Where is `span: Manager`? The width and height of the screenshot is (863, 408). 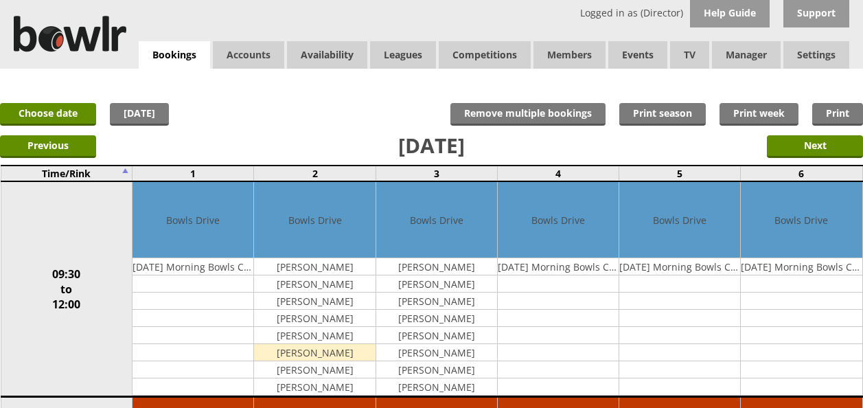
span: Manager is located at coordinates (747, 55).